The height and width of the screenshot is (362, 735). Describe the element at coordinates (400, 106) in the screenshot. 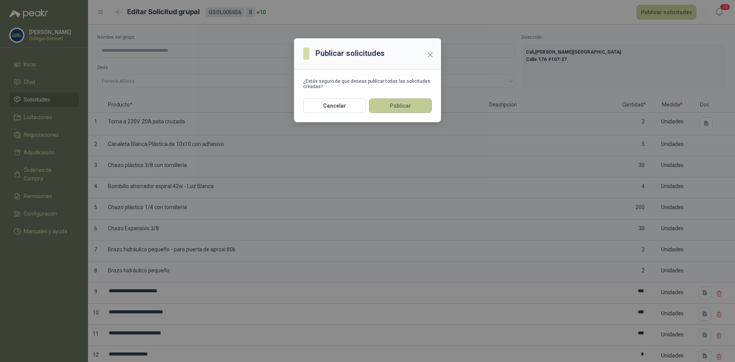

I see `button: Publicar` at that location.